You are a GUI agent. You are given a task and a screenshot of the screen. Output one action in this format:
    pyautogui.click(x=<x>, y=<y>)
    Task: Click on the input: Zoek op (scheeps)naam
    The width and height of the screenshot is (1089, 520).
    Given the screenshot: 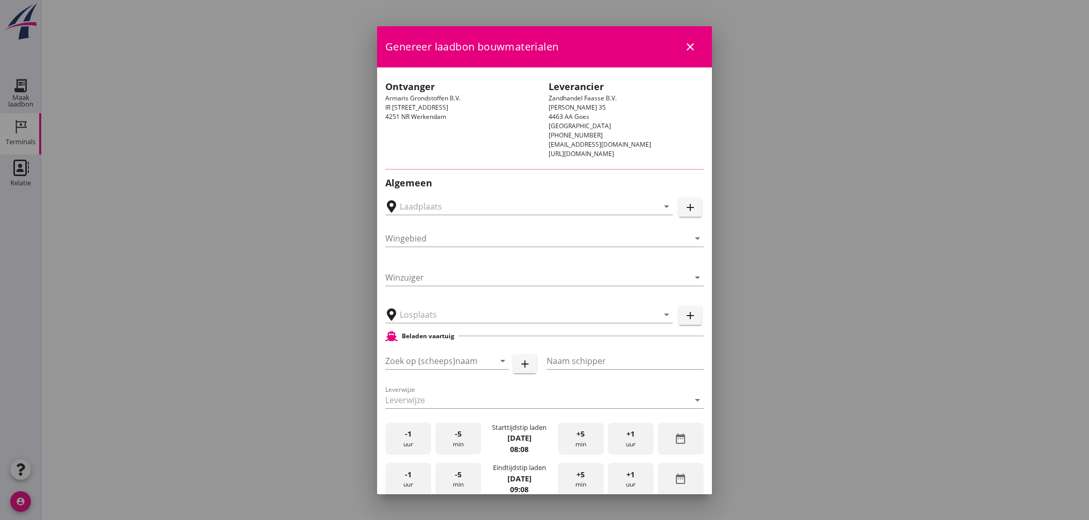 What is the action you would take?
    pyautogui.click(x=433, y=361)
    